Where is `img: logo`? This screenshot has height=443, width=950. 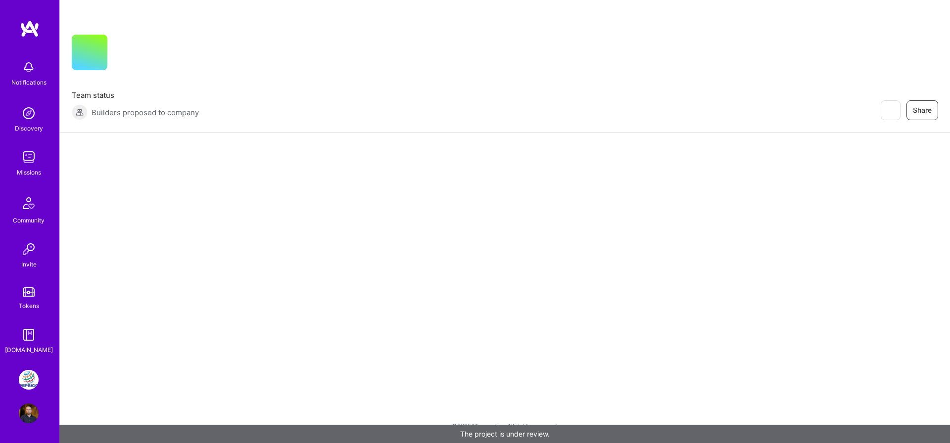 img: logo is located at coordinates (30, 29).